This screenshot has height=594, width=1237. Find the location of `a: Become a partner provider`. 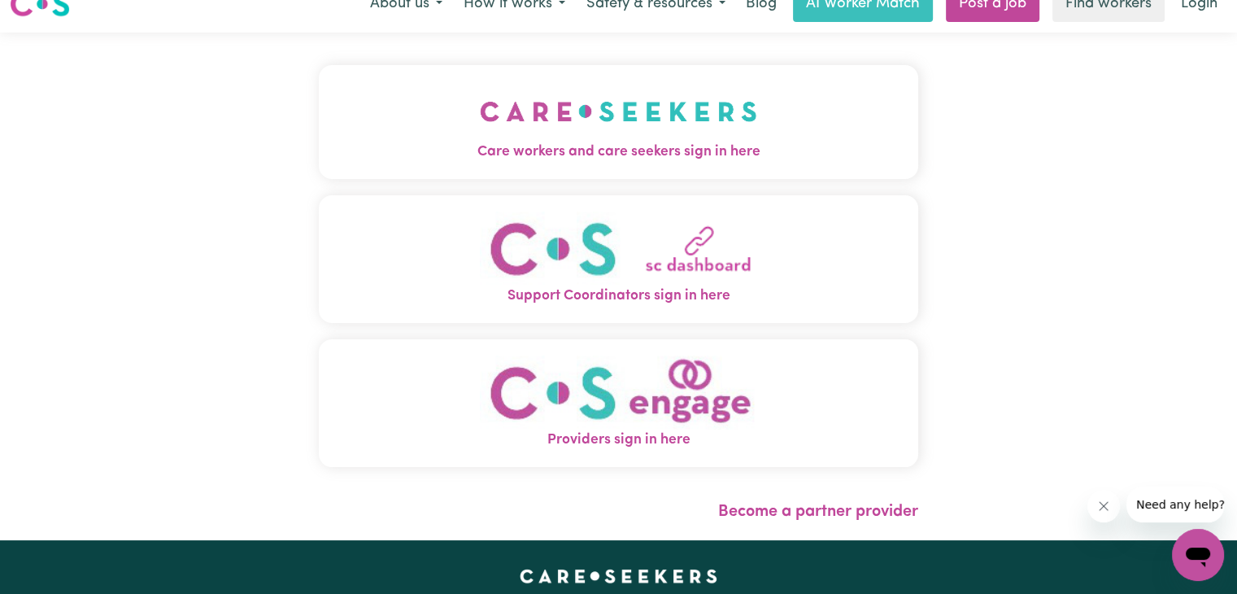

a: Become a partner provider is located at coordinates (818, 512).